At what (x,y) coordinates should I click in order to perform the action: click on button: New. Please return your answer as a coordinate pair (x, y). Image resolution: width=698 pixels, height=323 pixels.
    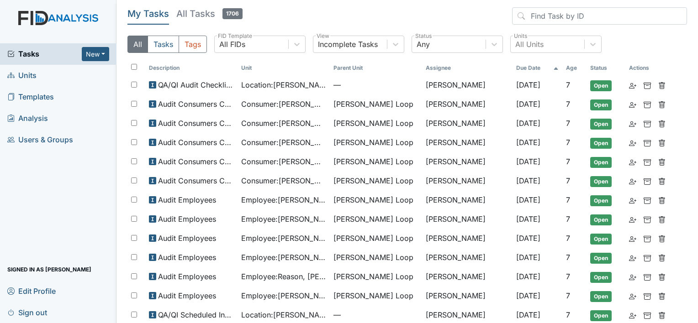
    Looking at the image, I should click on (95, 54).